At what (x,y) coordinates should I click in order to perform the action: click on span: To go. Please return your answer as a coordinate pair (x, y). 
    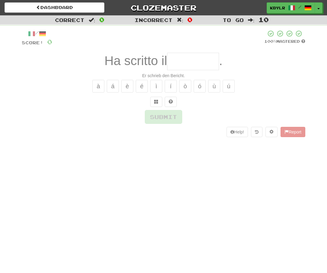
    Looking at the image, I should click on (233, 20).